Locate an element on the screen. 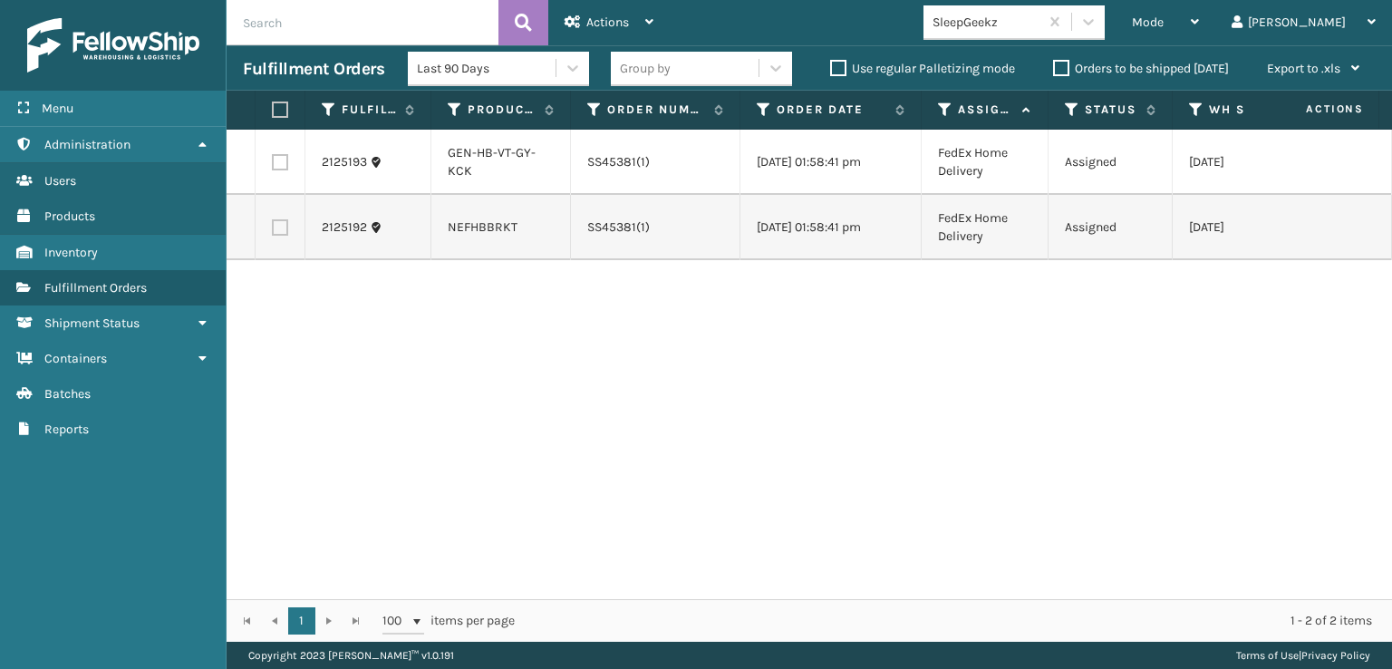 The height and width of the screenshot is (669, 1392). a: Privacy Policy is located at coordinates (1335, 655).